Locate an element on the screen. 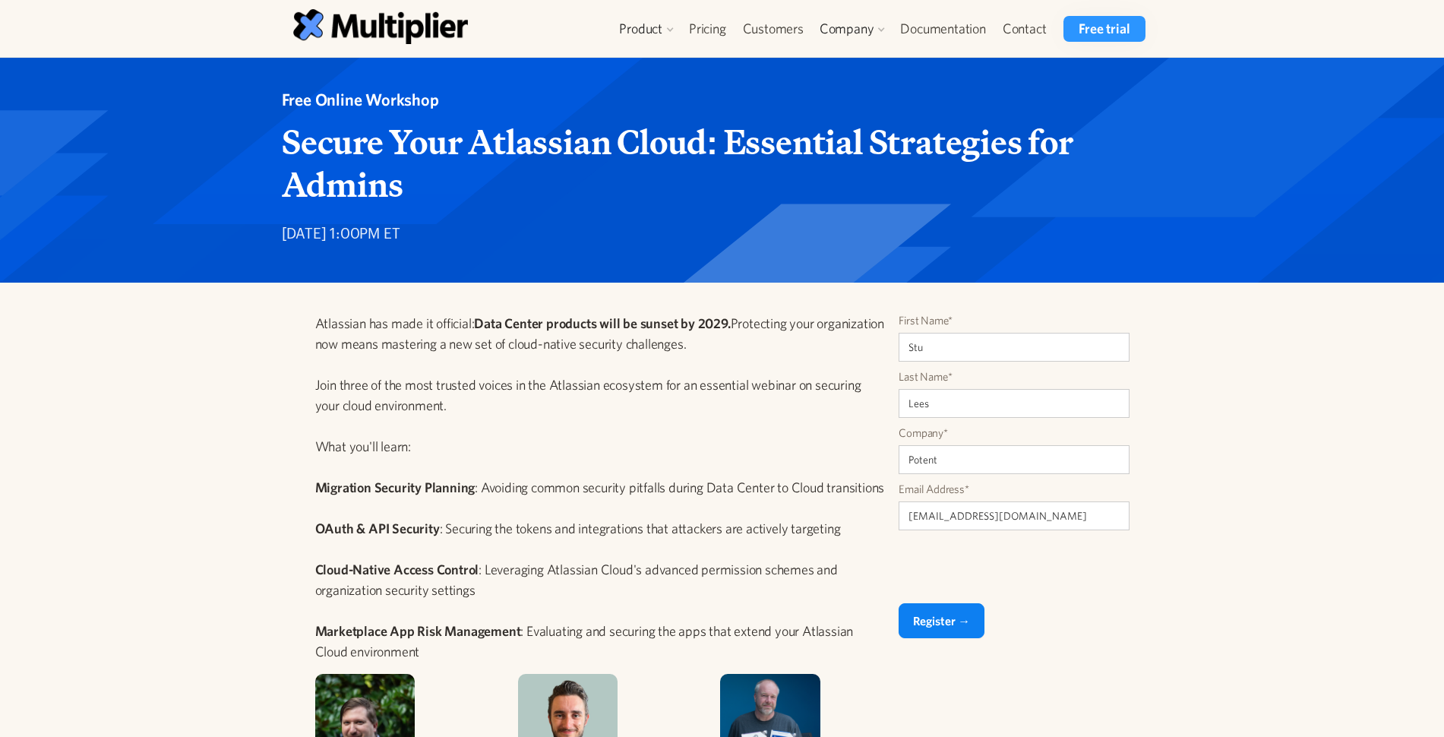 This screenshot has width=1444, height=737. input: Jane is located at coordinates (1014, 347).